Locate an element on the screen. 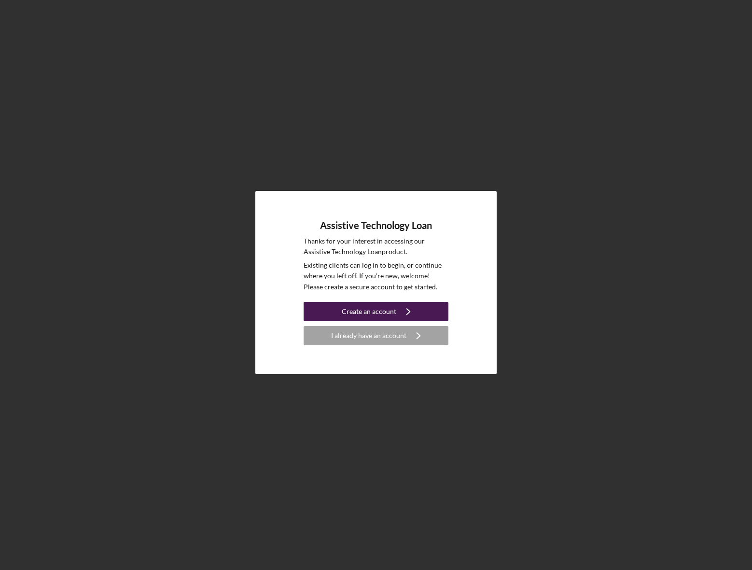 This screenshot has width=752, height=570. div: I already have an account is located at coordinates (369, 336).